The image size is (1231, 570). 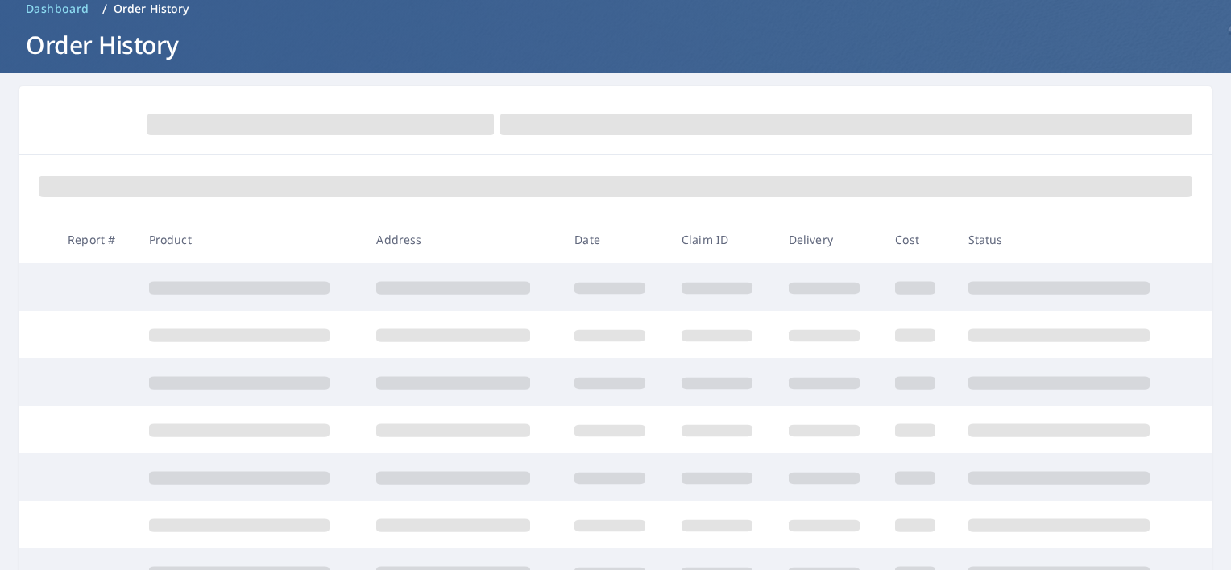 What do you see at coordinates (57, 9) in the screenshot?
I see `span: Dashboard` at bounding box center [57, 9].